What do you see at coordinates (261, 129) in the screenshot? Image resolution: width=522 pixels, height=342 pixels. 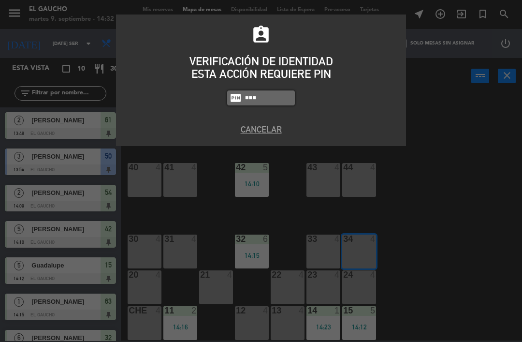 I see `button: Cancelar` at bounding box center [261, 129].